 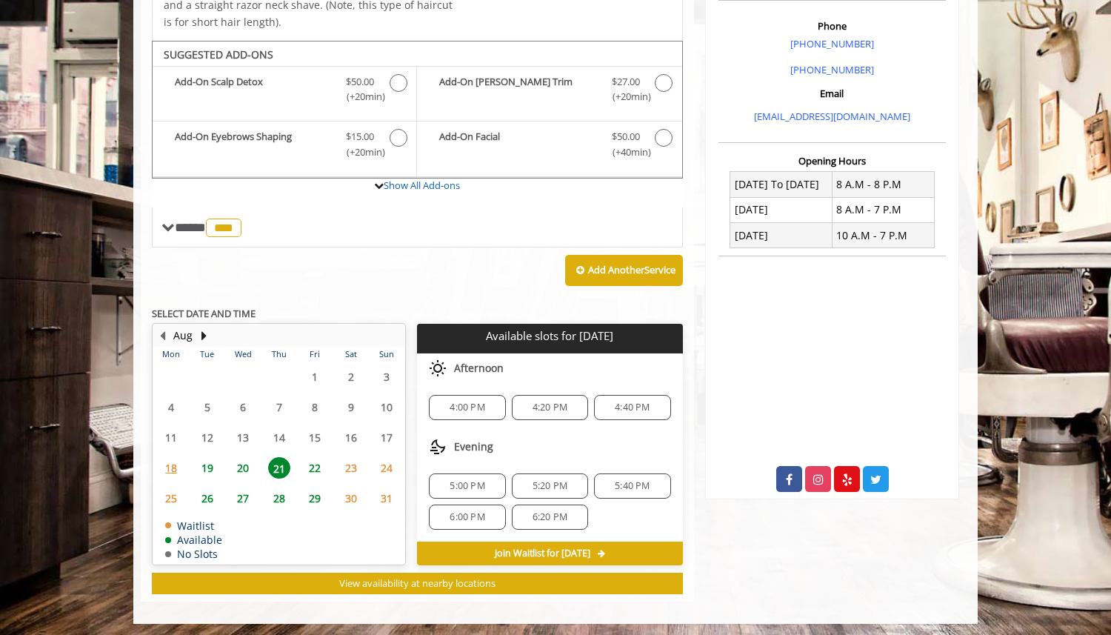 I want to click on span: 18, so click(x=171, y=467).